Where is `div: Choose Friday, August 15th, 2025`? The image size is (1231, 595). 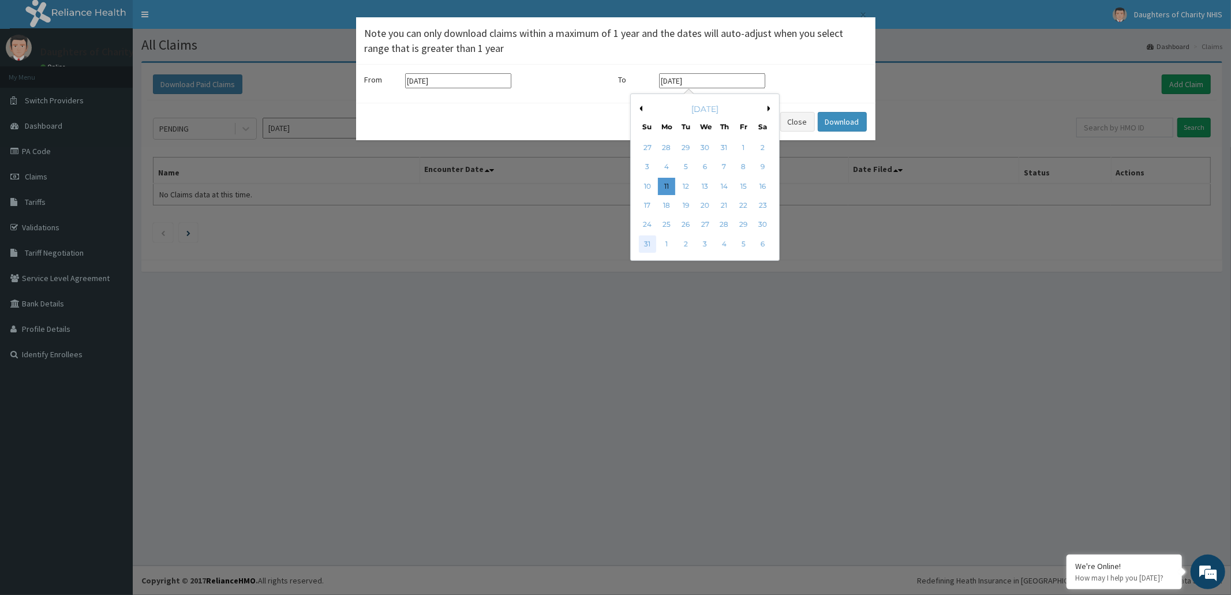
div: Choose Friday, August 15th, 2025 is located at coordinates (743, 186).